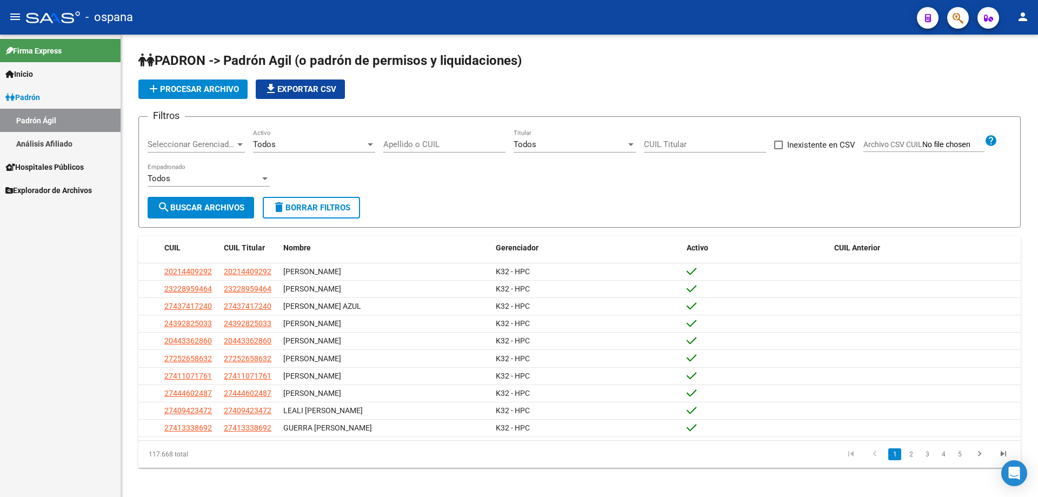 The image size is (1038, 497). What do you see at coordinates (698, 248) in the screenshot?
I see `span: Activo` at bounding box center [698, 248].